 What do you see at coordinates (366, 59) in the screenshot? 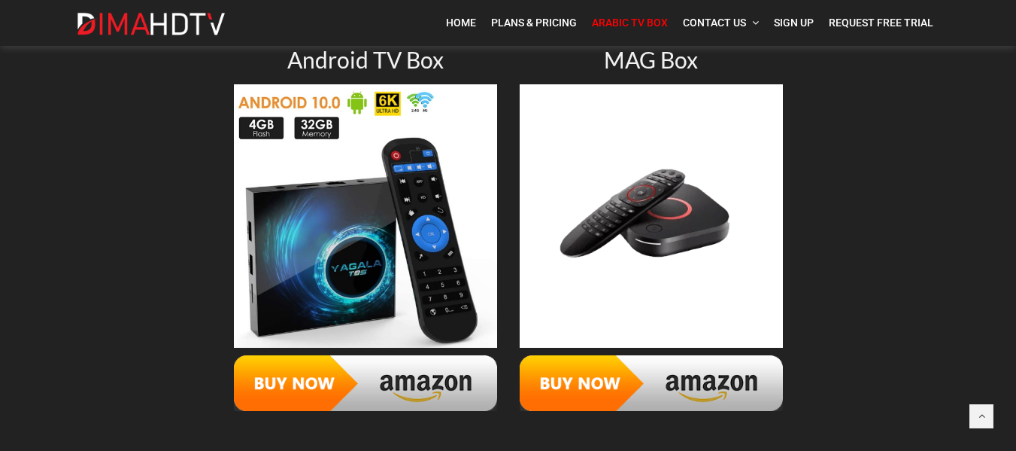
I see `span: Android TV Box` at bounding box center [366, 59].